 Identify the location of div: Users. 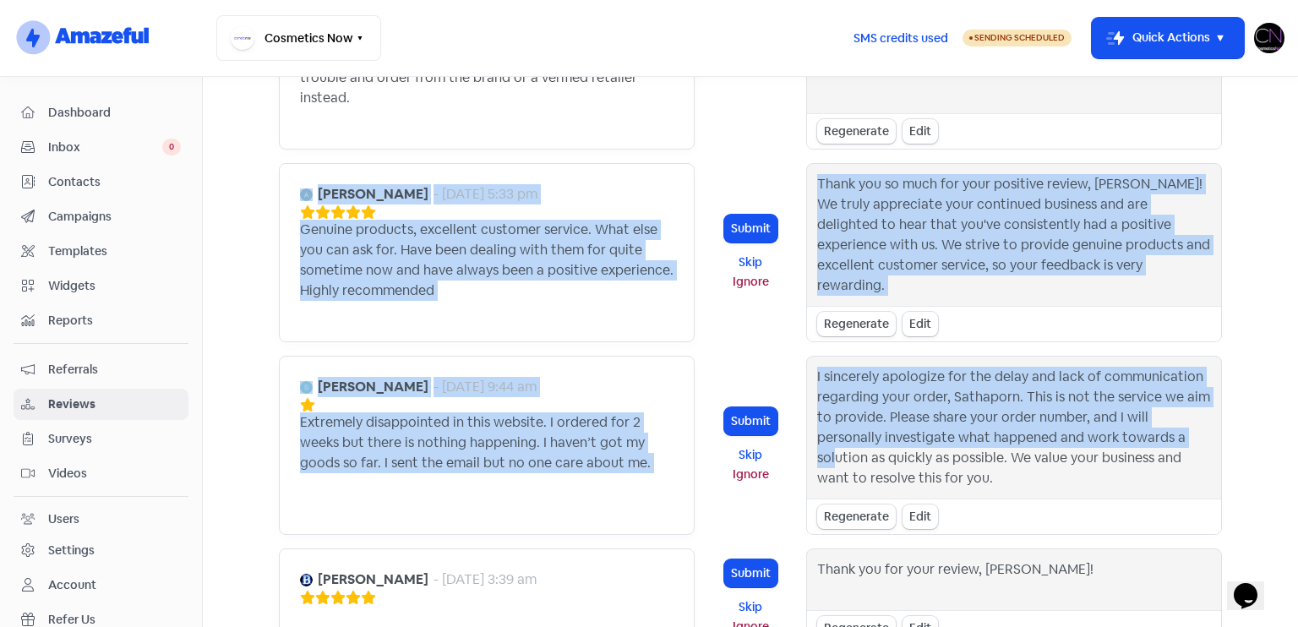
(63, 519).